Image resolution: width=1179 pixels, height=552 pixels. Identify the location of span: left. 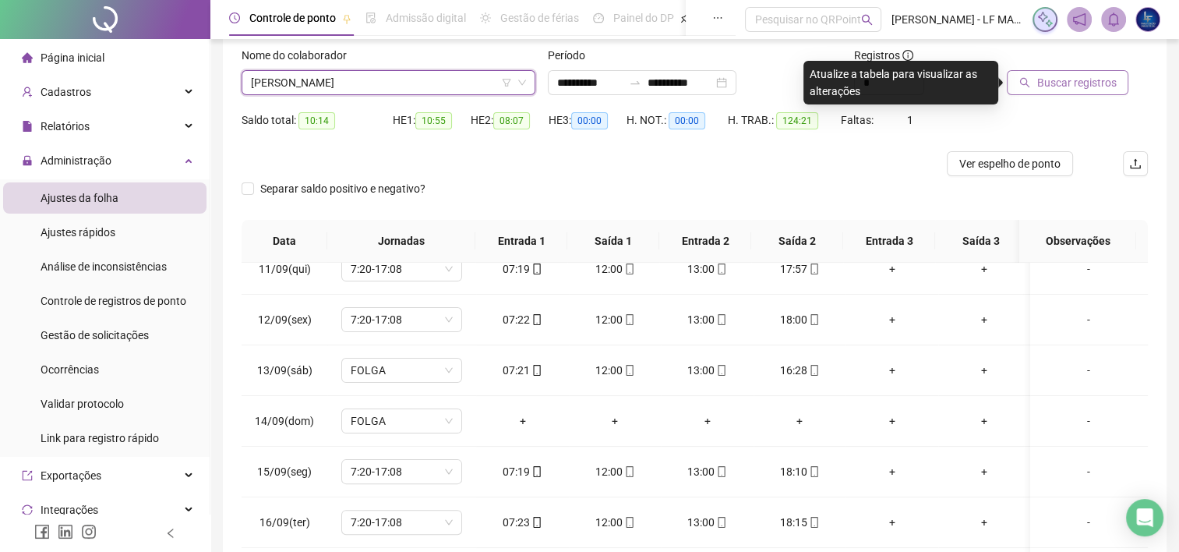
(171, 533).